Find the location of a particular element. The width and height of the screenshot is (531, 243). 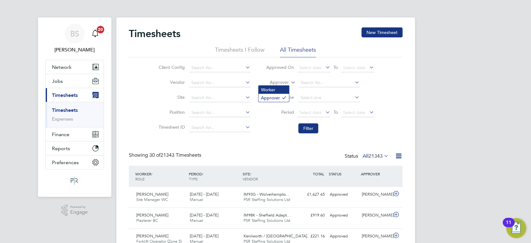

span: 21343 Timesheets is located at coordinates (175, 155).